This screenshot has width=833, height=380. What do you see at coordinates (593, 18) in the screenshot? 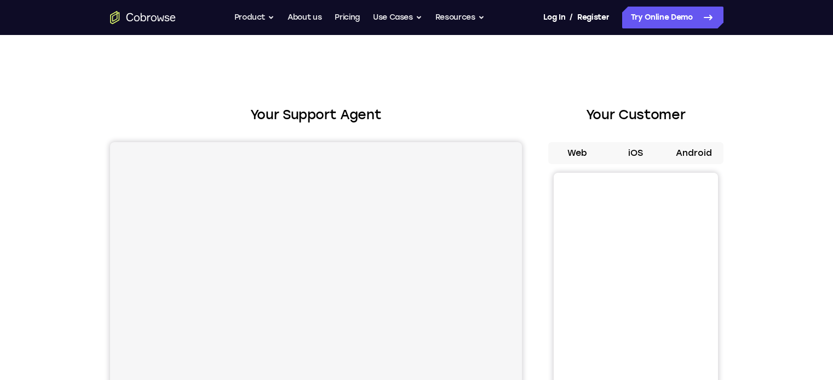
I see `a: Register` at bounding box center [593, 18].